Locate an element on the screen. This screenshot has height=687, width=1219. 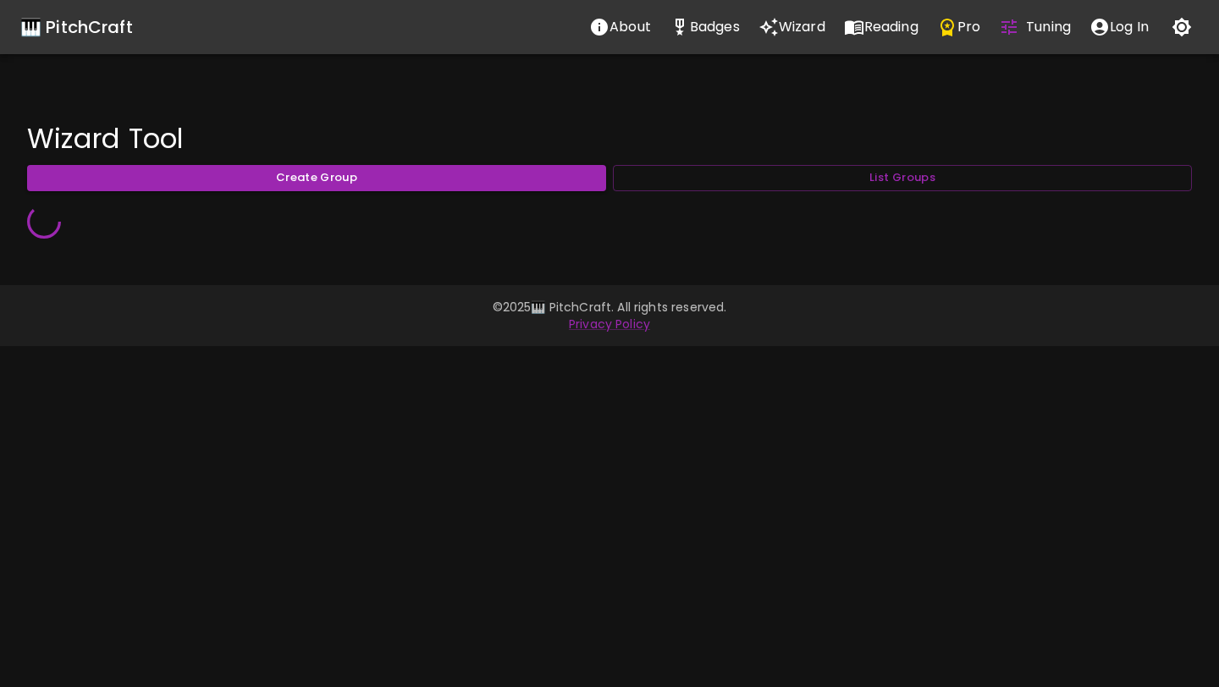
h4: Wizard Tool is located at coordinates (609, 139).